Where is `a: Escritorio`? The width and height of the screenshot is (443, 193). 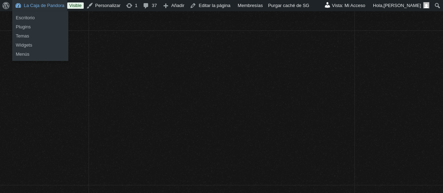
a: Escritorio is located at coordinates (40, 18).